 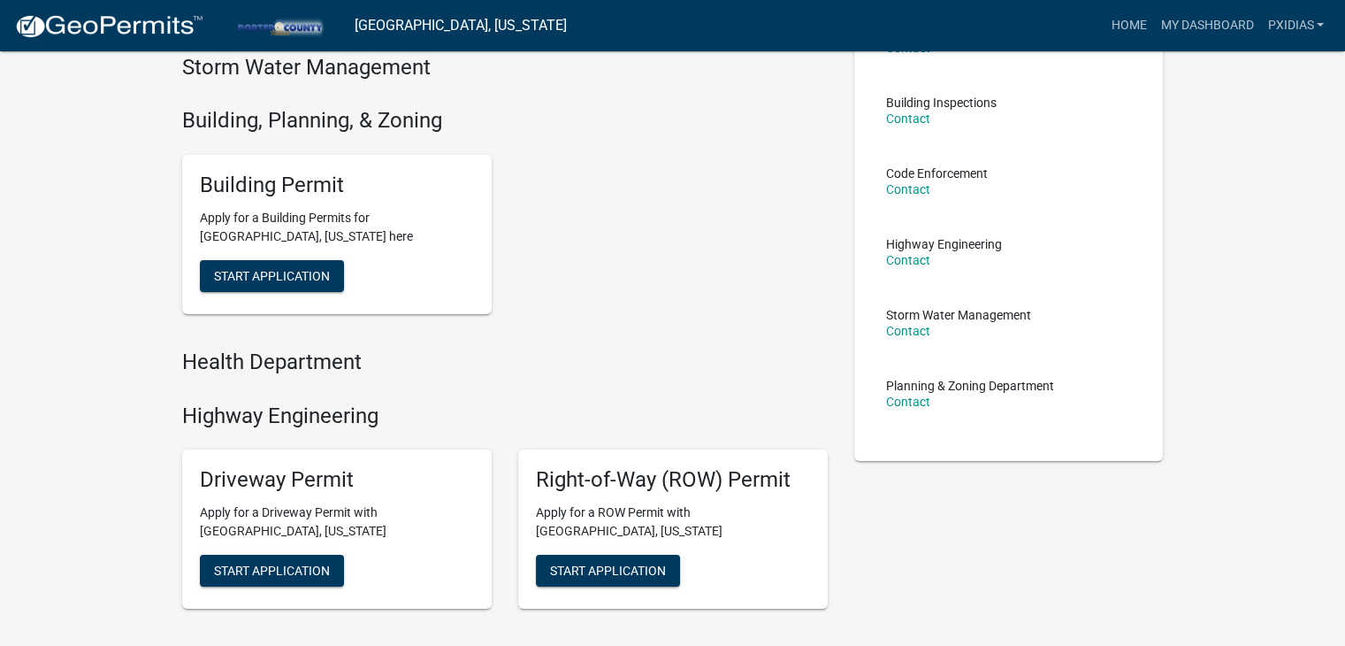 I want to click on a: Home, so click(x=1129, y=26).